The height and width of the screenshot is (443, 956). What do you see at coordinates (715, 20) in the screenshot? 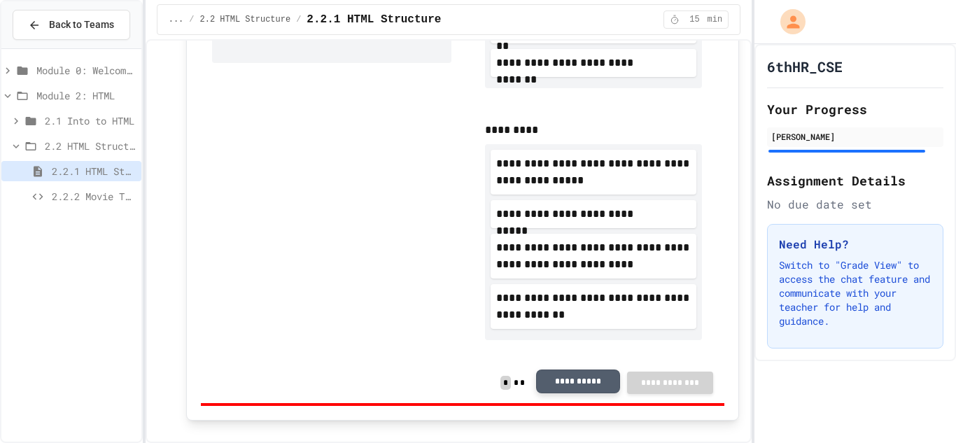
I see `span: min` at bounding box center [715, 20].